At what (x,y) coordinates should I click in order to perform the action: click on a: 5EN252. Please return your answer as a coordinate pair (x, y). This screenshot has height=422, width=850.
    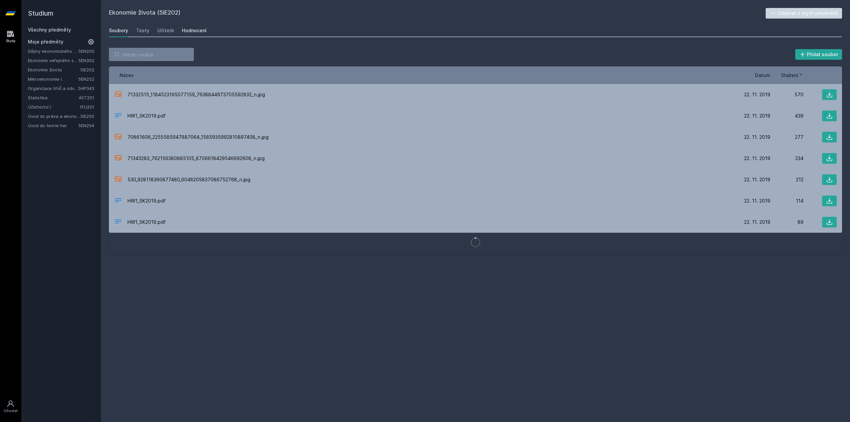
    Looking at the image, I should click on (86, 79).